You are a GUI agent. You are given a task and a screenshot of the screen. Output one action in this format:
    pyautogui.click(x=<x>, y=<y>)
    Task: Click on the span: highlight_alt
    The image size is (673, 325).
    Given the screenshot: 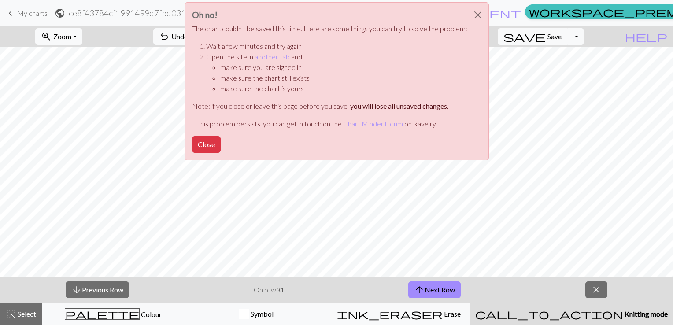 What is the action you would take?
    pyautogui.click(x=11, y=314)
    